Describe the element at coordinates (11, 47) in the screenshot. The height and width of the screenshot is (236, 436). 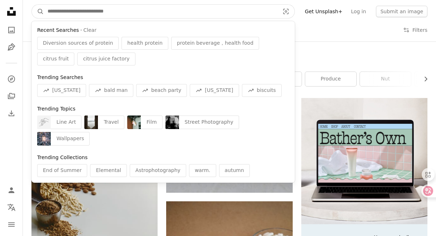
I see `a: Illustrations` at that location.